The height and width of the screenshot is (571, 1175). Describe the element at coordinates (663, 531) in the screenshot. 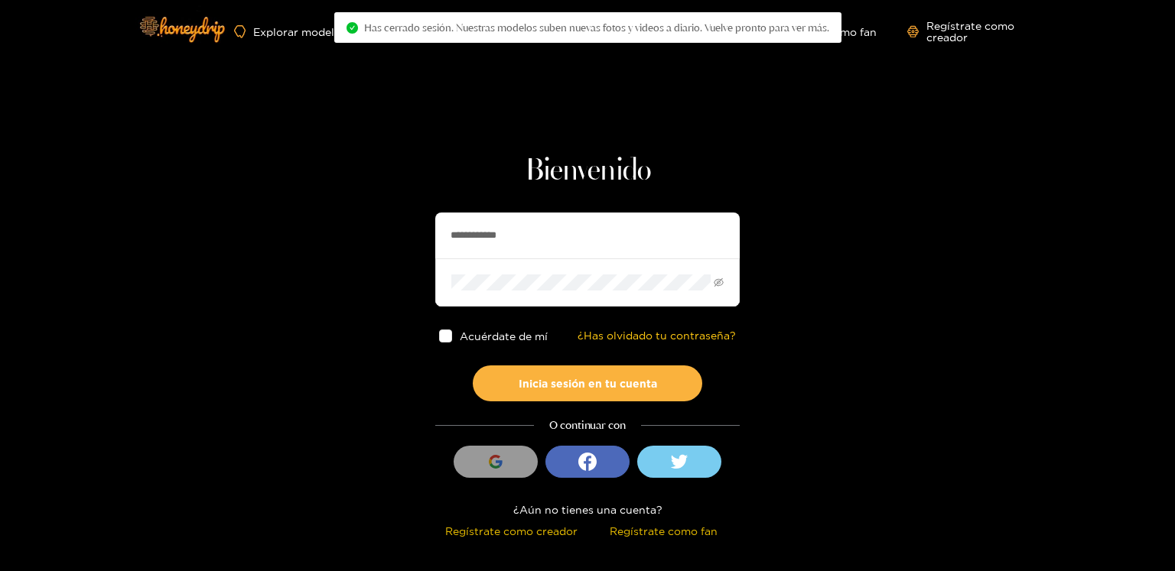

I see `font: Regístrate como fan` at that location.